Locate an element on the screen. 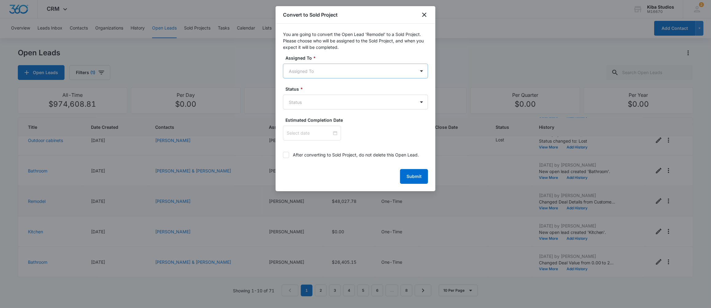 The height and width of the screenshot is (308, 711). label: Status is located at coordinates (358, 89).